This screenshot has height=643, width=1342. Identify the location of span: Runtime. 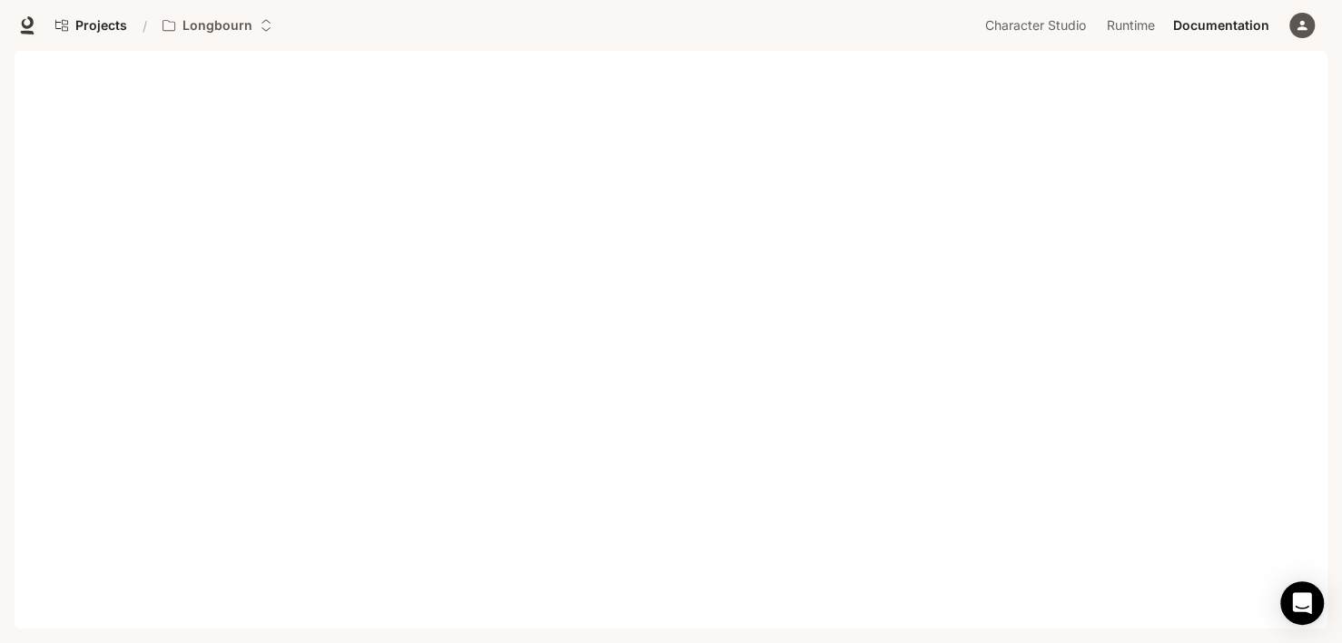
(1130, 25).